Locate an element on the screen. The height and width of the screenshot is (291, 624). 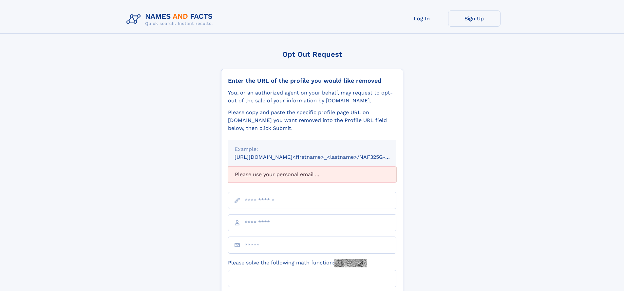
div: Enter the URL of the profile you would like removed is located at coordinates (312, 81).